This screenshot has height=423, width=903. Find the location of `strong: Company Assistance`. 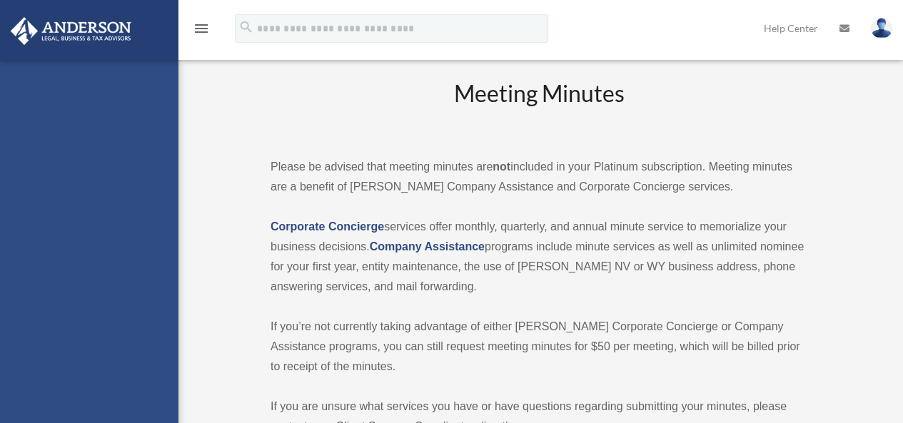

strong: Company Assistance is located at coordinates (427, 246).